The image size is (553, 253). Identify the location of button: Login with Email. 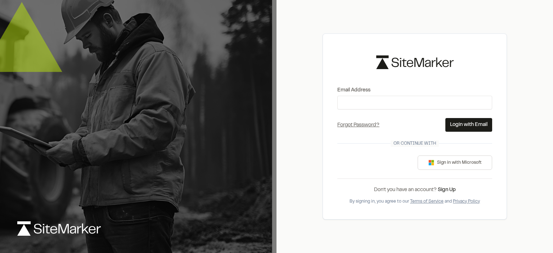
(469, 125).